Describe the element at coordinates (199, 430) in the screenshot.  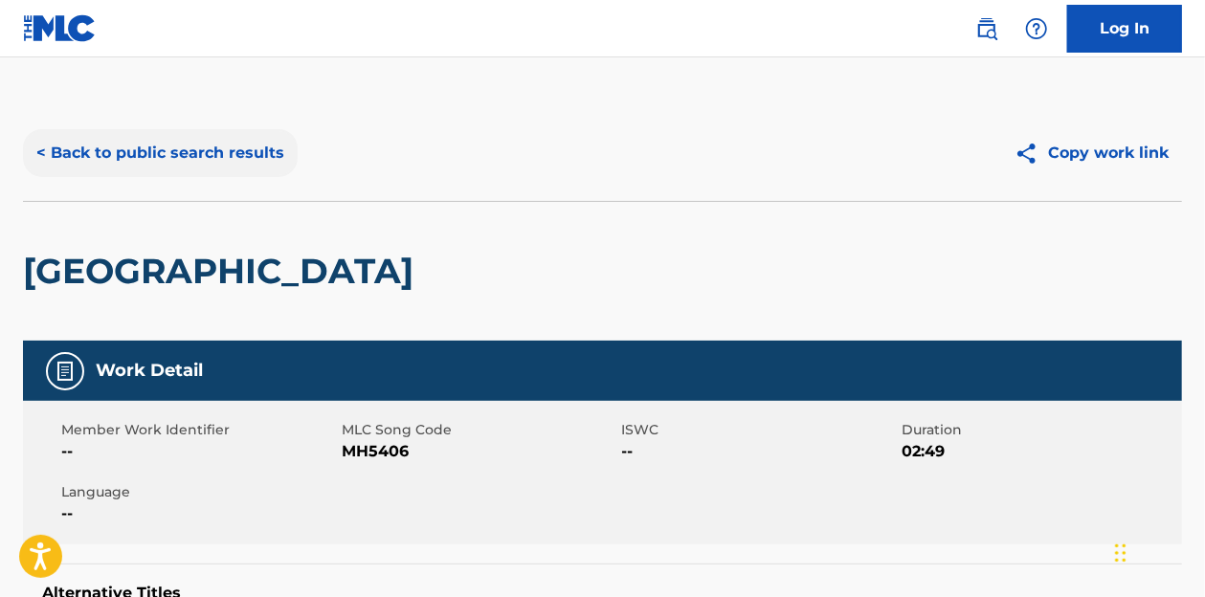
I see `span: Member Work Identifier` at that location.